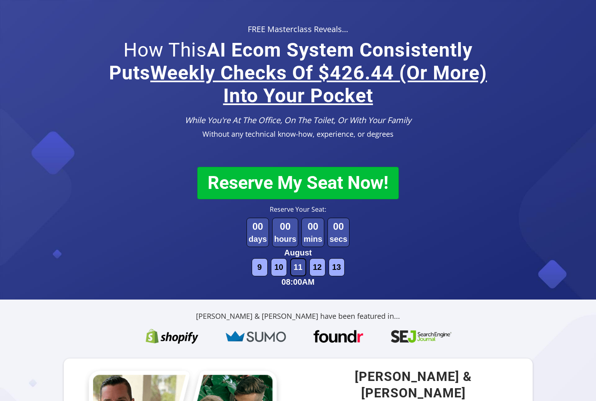  Describe the element at coordinates (260, 267) in the screenshot. I see `div: 9` at that location.